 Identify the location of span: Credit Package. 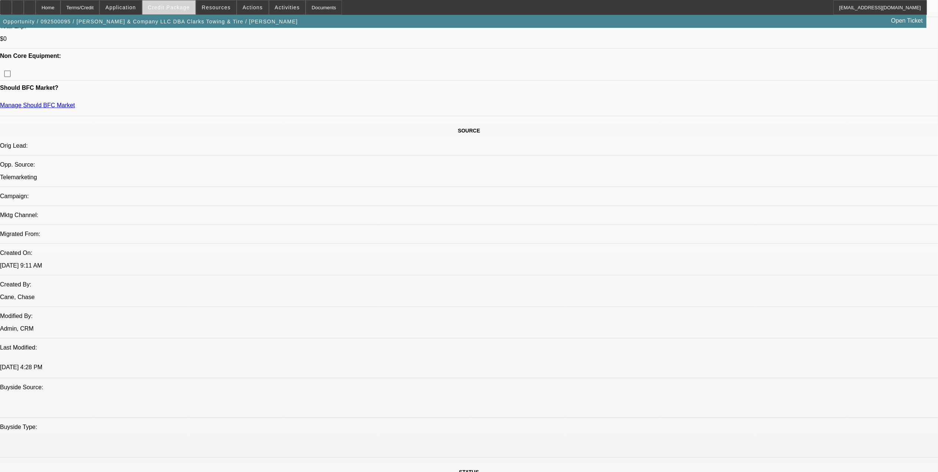
(169, 7).